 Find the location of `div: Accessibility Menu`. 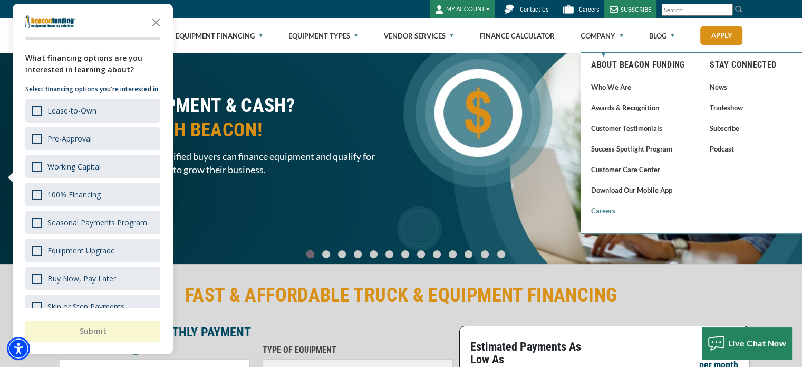

div: Accessibility Menu is located at coordinates (18, 348).